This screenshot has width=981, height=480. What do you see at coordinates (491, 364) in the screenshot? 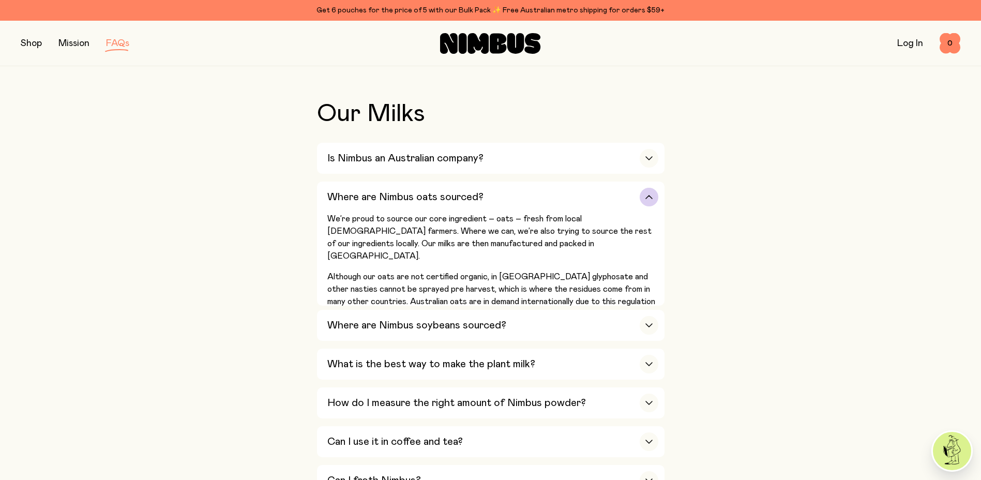
I see `button: What is the best way to make the plant milk?` at bounding box center [491, 364].